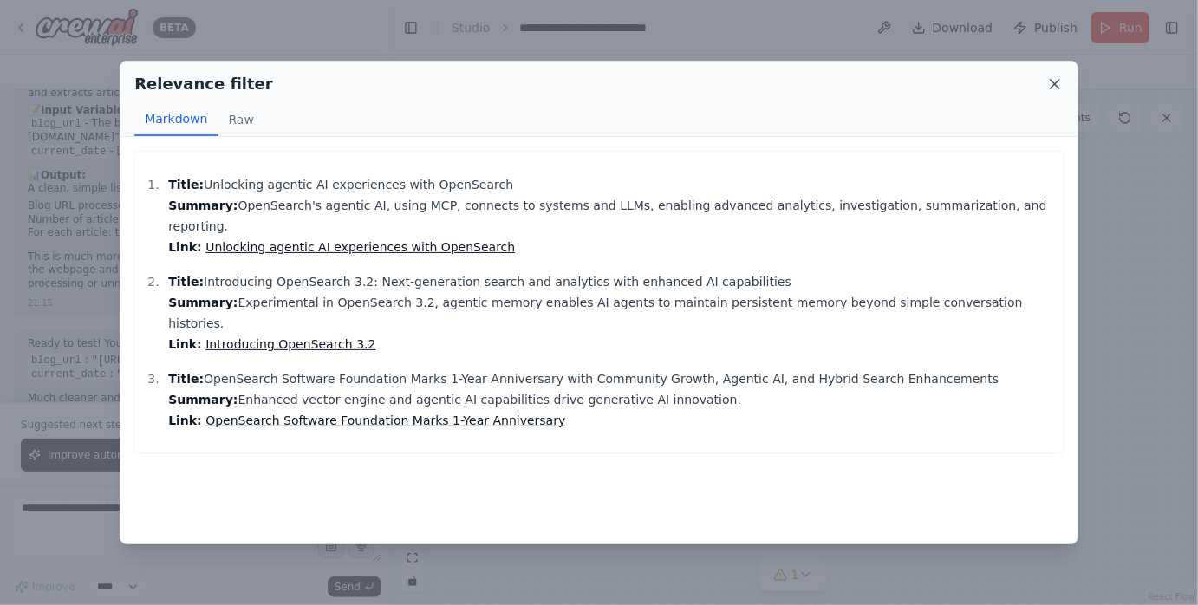 This screenshot has height=605, width=1198. Describe the element at coordinates (291, 344) in the screenshot. I see `a: Introducing OpenSearch 3.2` at that location.